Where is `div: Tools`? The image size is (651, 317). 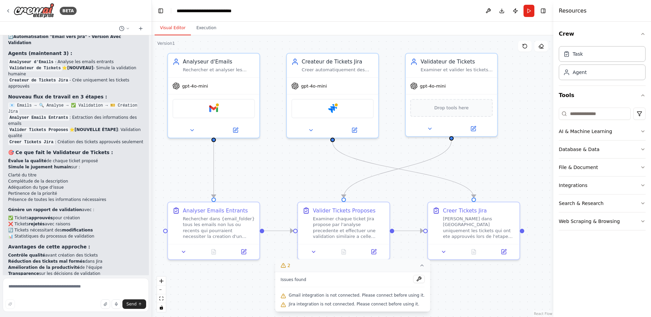
div: Tools is located at coordinates (602, 170).